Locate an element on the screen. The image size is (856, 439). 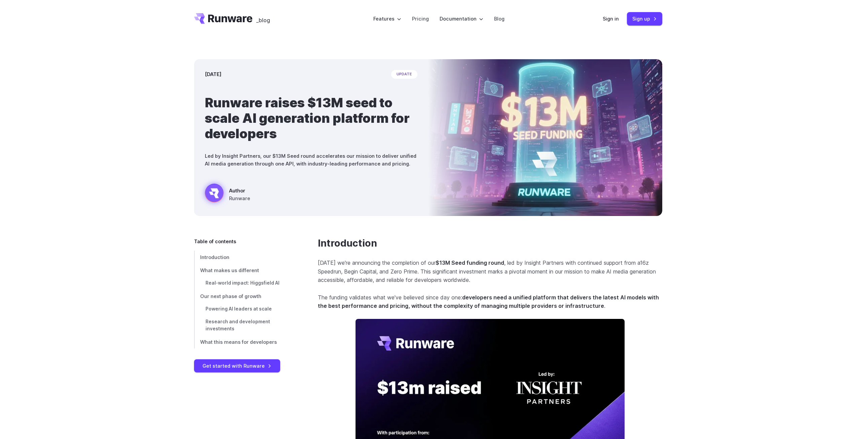
span: What this means for developers is located at coordinates (239, 342).